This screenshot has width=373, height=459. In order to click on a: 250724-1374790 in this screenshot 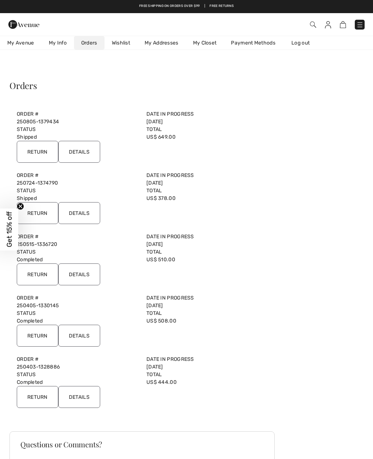, I will do `click(37, 183)`.